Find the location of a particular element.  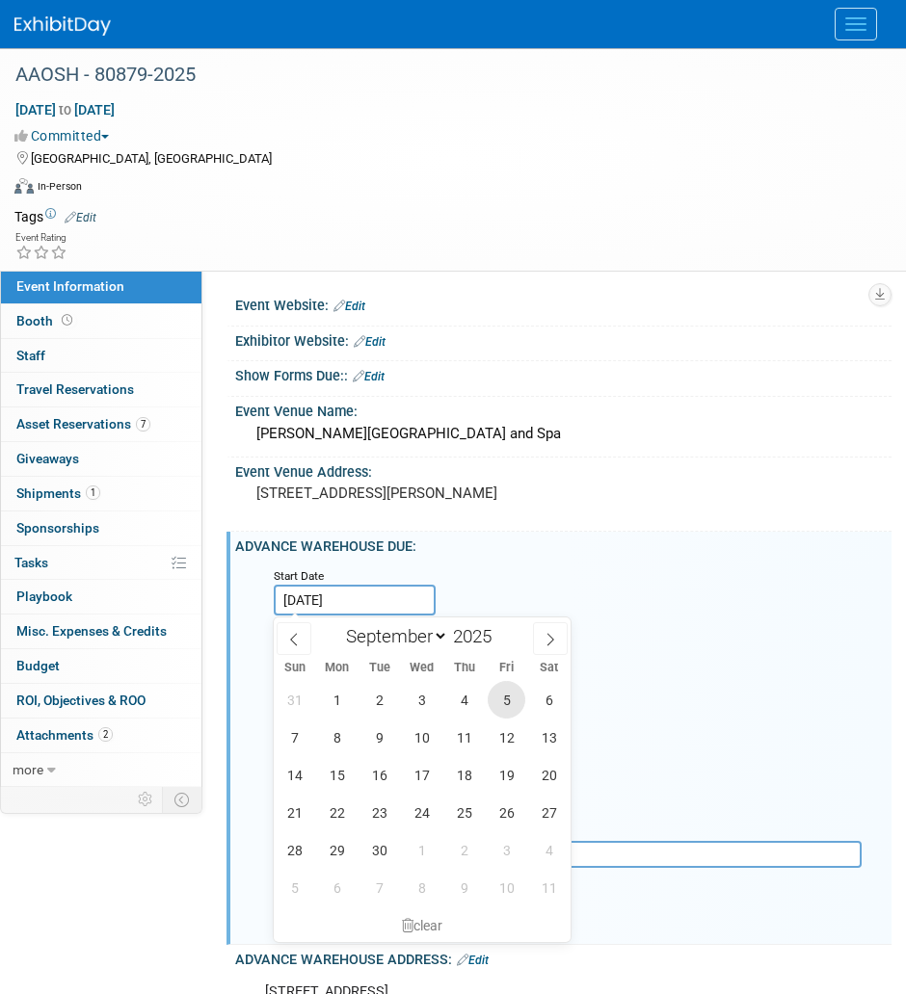

div: ADVANCE WAREHOUSE DUE: is located at coordinates (563, 543).